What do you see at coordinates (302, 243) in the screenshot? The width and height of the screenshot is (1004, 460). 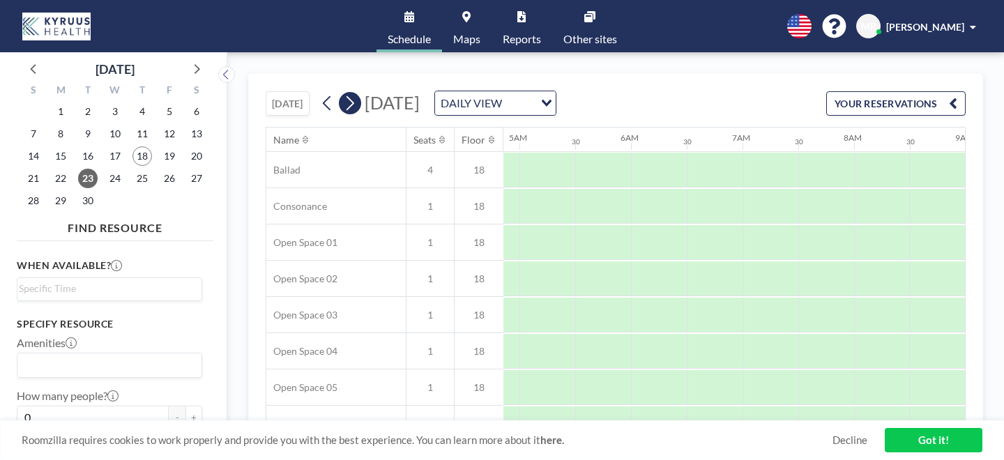 I see `span: Open Space 01` at bounding box center [302, 243].